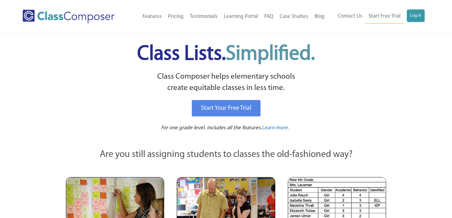 The image size is (452, 218). I want to click on span: Learn more., so click(275, 127).